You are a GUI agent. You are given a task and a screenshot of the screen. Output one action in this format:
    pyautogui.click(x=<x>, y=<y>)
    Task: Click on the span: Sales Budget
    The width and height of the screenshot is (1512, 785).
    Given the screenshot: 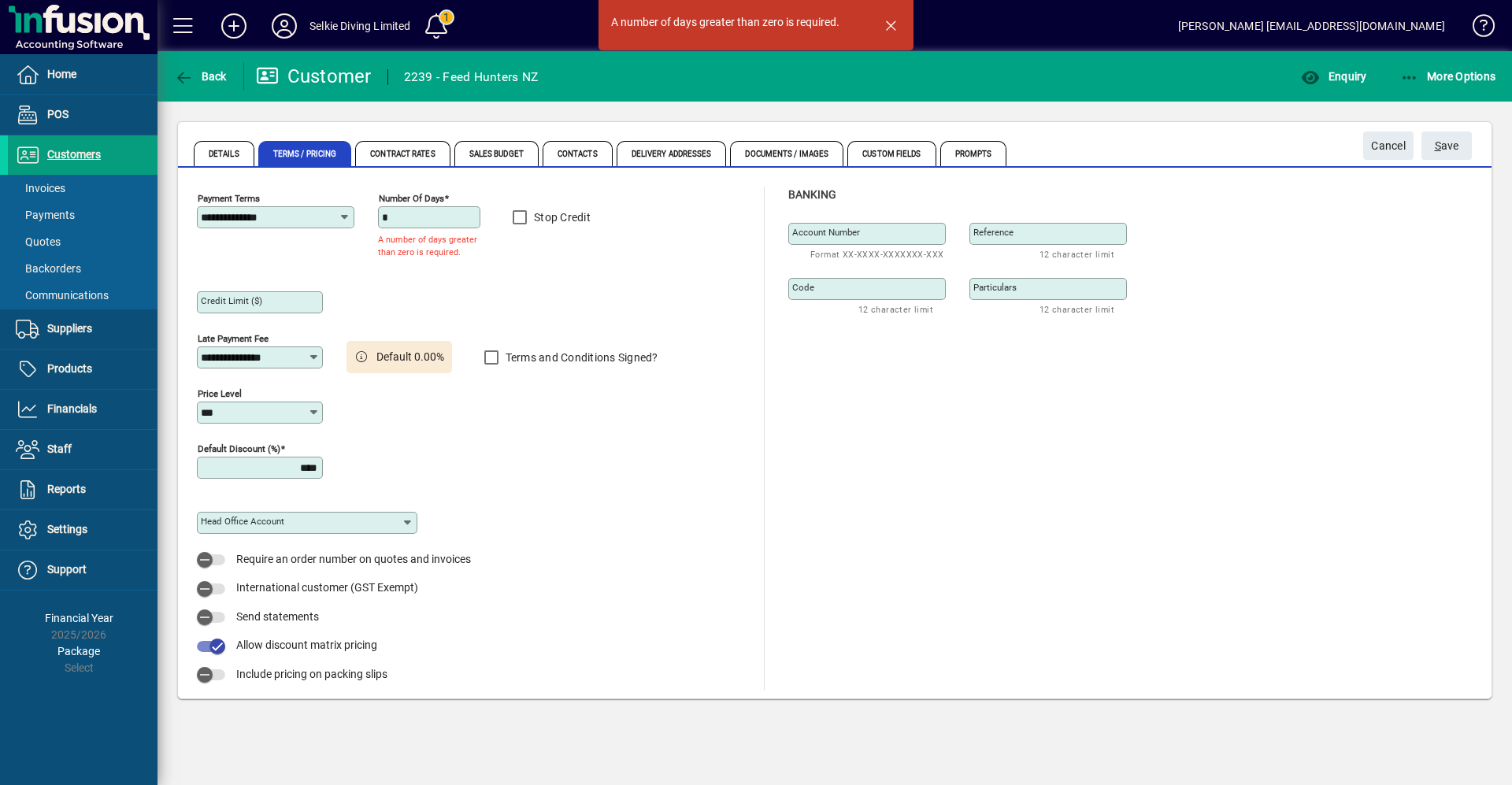 What is the action you would take?
    pyautogui.click(x=496, y=154)
    